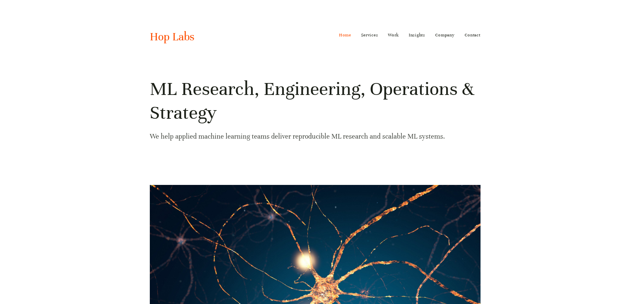 Image resolution: width=630 pixels, height=304 pixels. What do you see at coordinates (315, 136) in the screenshot?
I see `p: We help applied machine learning teams deliver reproducible ML research and scalable ML systems.` at bounding box center [315, 136].